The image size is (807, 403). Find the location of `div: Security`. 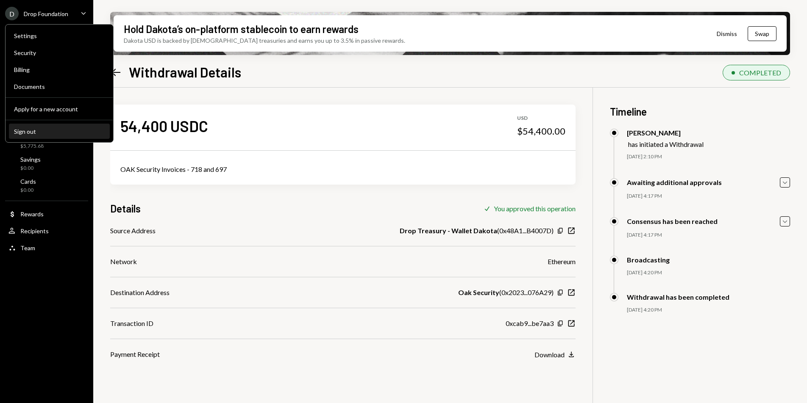

div: Security is located at coordinates (59, 53).